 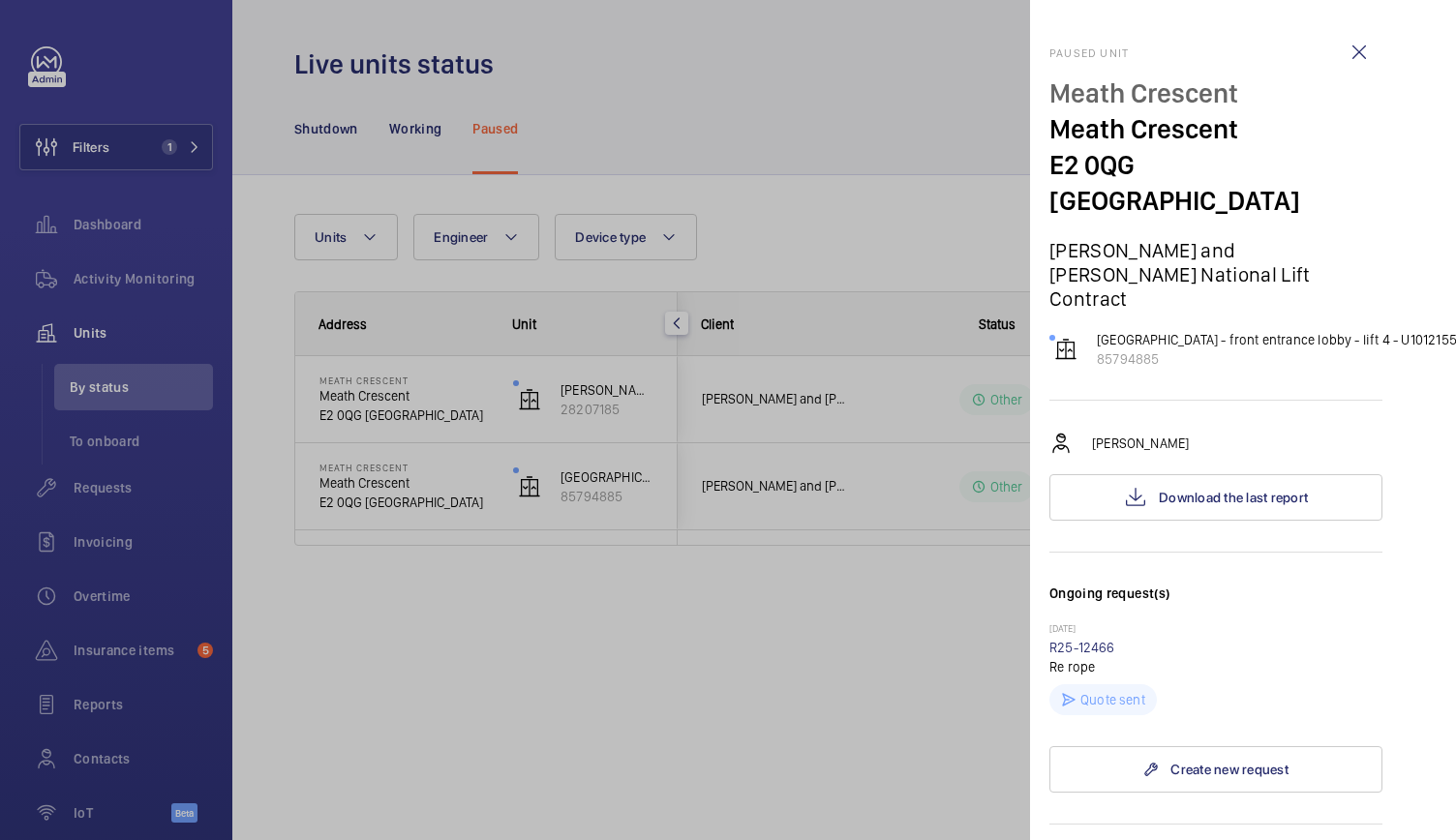 What do you see at coordinates (1234, 497) in the screenshot?
I see `span: Download the last report` at bounding box center [1234, 497].